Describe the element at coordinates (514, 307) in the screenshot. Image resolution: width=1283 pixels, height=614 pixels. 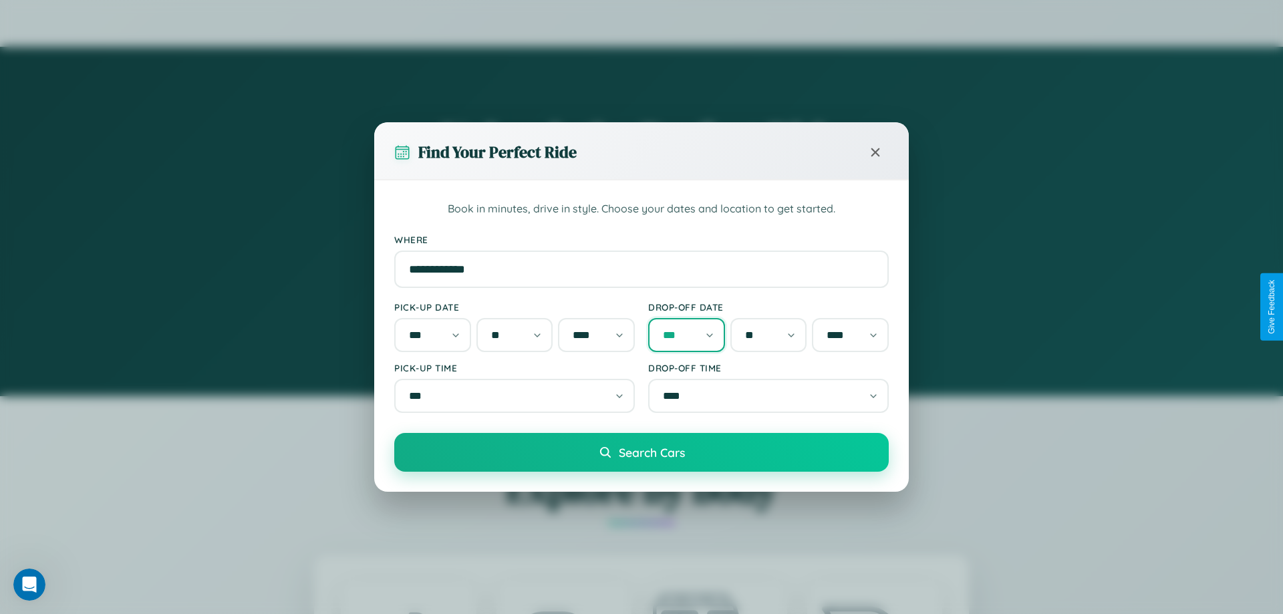
I see `label: Pick-up Date` at that location.